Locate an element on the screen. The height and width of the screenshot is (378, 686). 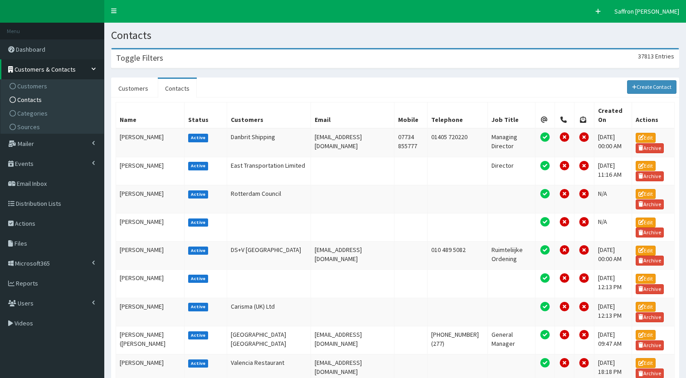
th: Email Permission is located at coordinates (545, 116).